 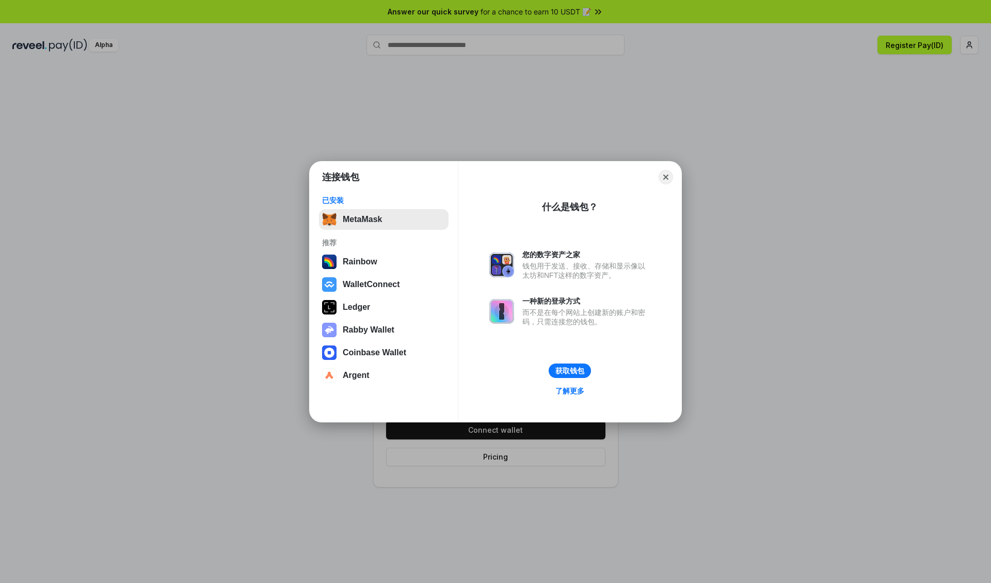 What do you see at coordinates (369, 330) in the screenshot?
I see `div: Rabby Wallet` at bounding box center [369, 330].